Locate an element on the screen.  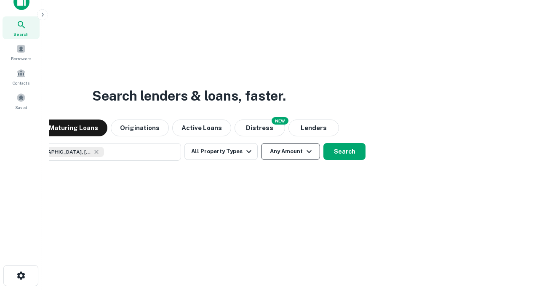
button: Maturing Loans is located at coordinates (73, 128).